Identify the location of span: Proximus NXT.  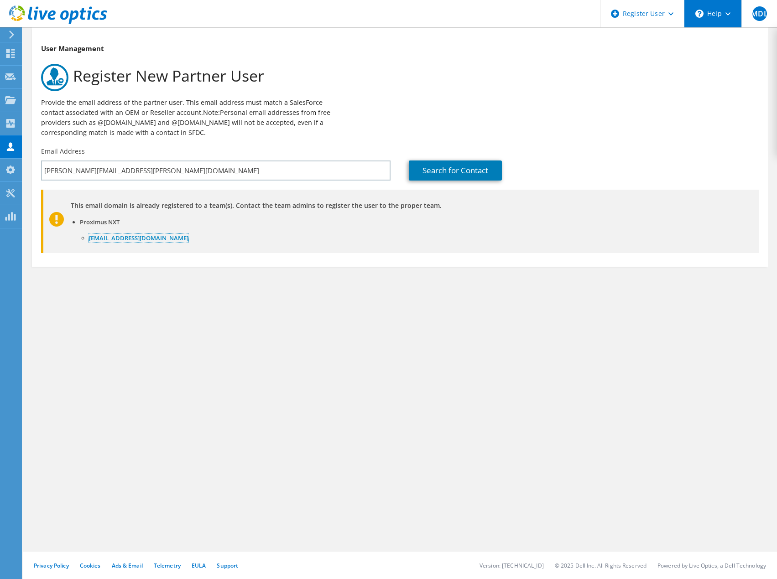
(99, 222).